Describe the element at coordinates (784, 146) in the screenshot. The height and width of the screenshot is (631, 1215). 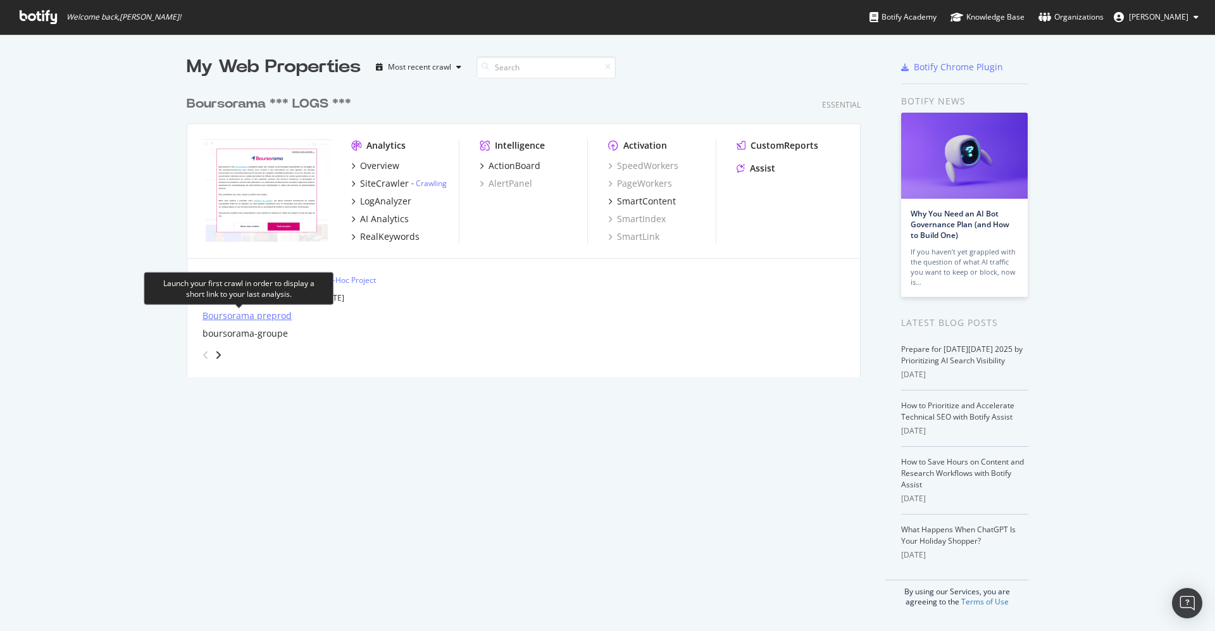
I see `div: CustomReports` at that location.